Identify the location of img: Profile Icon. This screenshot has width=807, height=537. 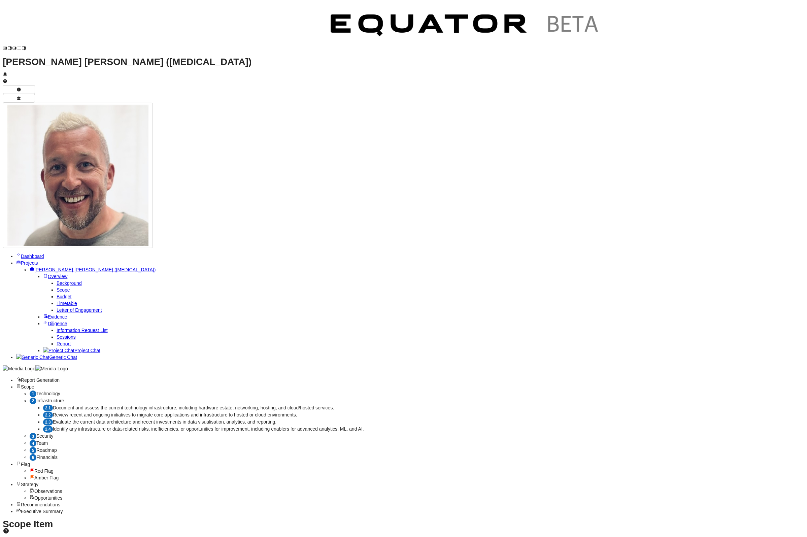
(78, 175).